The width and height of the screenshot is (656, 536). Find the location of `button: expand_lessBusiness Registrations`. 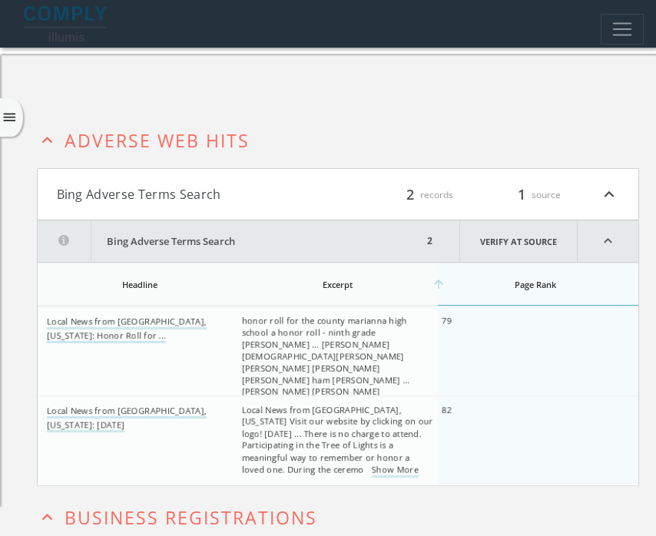

button: expand_lessBusiness Registrations is located at coordinates (338, 515).